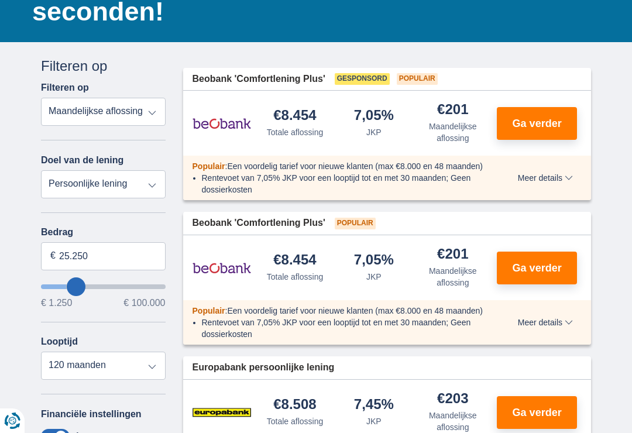  I want to click on label: Doel van de lening, so click(82, 160).